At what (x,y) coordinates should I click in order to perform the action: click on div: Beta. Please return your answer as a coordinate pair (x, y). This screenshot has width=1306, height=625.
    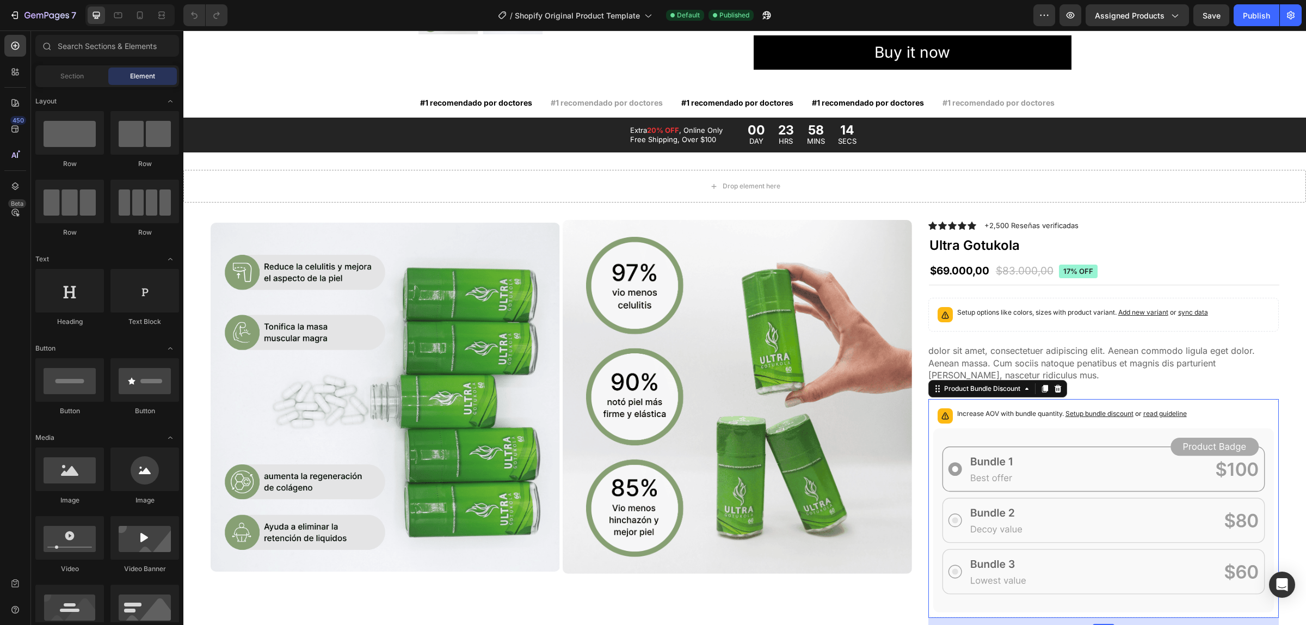
    Looking at the image, I should click on (17, 203).